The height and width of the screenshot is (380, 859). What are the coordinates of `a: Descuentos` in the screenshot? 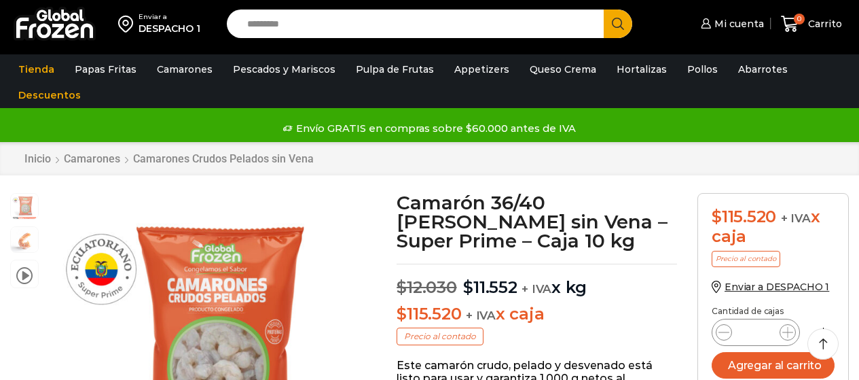 It's located at (50, 95).